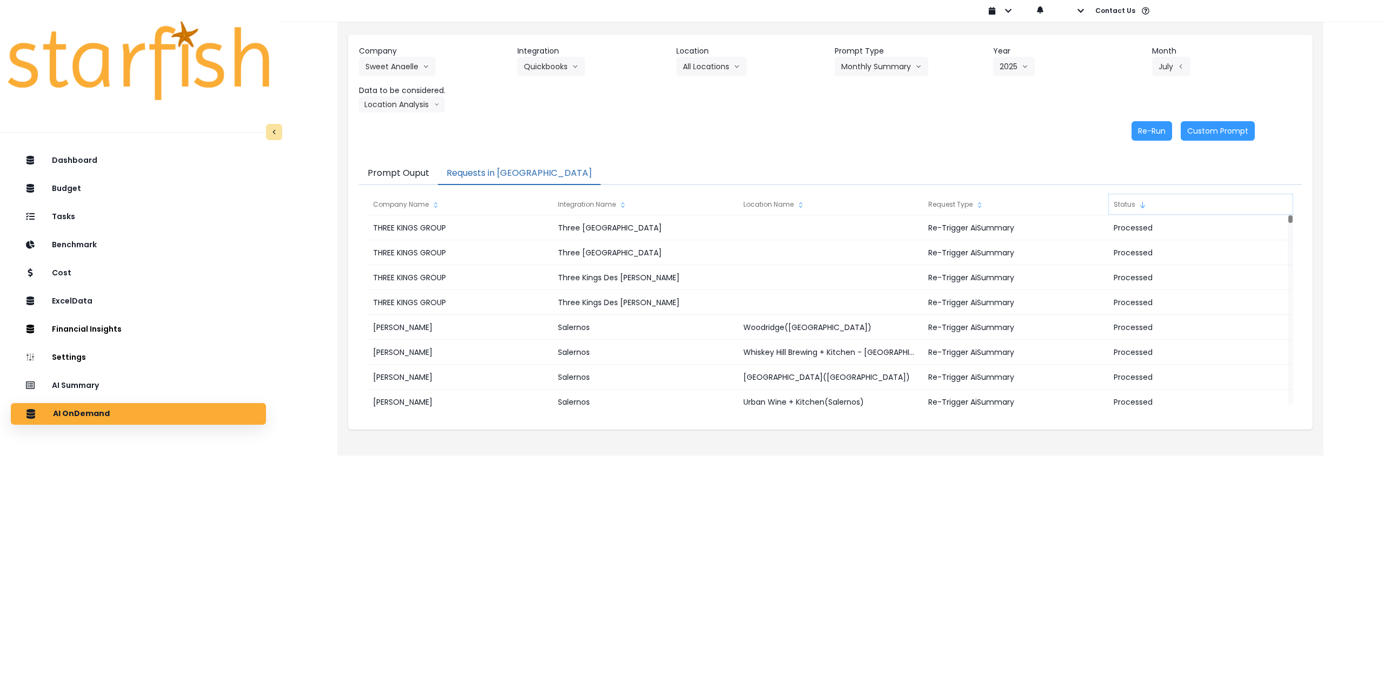 This screenshot has height=692, width=1384. What do you see at coordinates (1152, 131) in the screenshot?
I see `button: Re-Run` at bounding box center [1152, 131].